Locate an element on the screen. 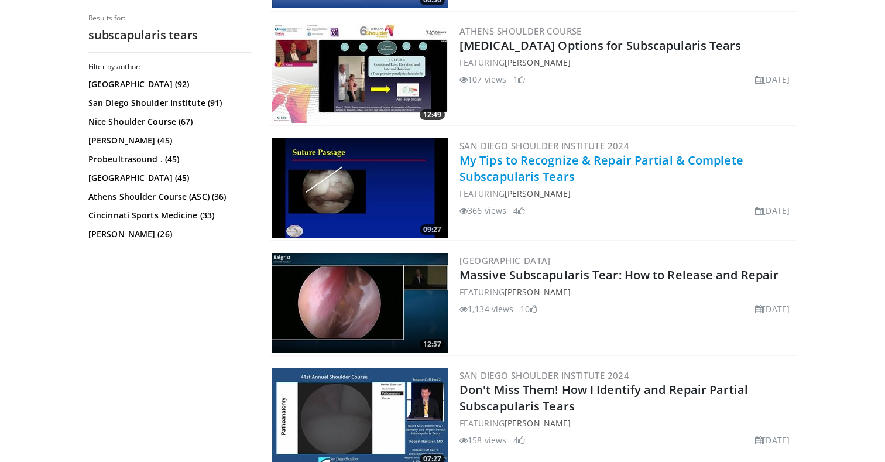 The width and height of the screenshot is (885, 462). li: 1,134 views is located at coordinates (486, 308).